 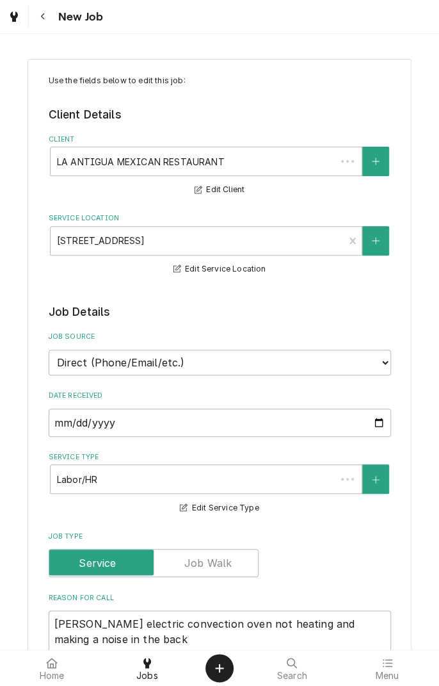 I want to click on div: Date Received, so click(x=220, y=413).